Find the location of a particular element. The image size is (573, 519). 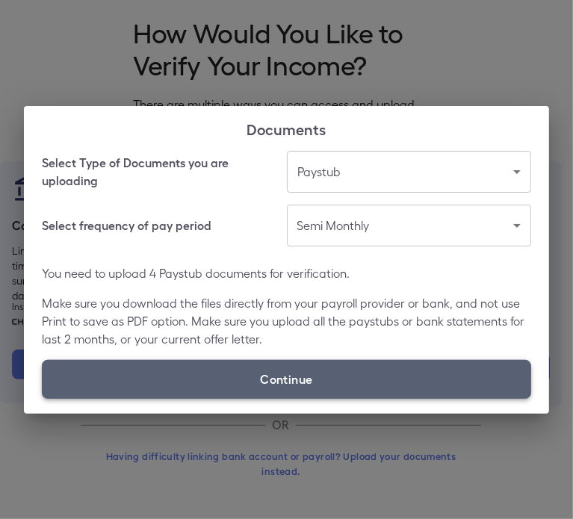

label: Continue is located at coordinates (286, 379).